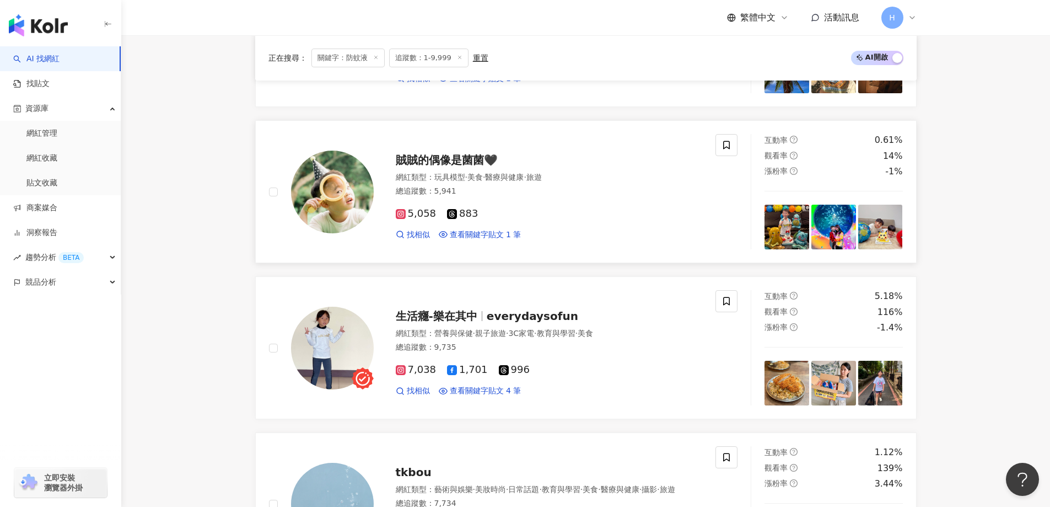  Describe the element at coordinates (37, 108) in the screenshot. I see `span: 資源庫` at that location.